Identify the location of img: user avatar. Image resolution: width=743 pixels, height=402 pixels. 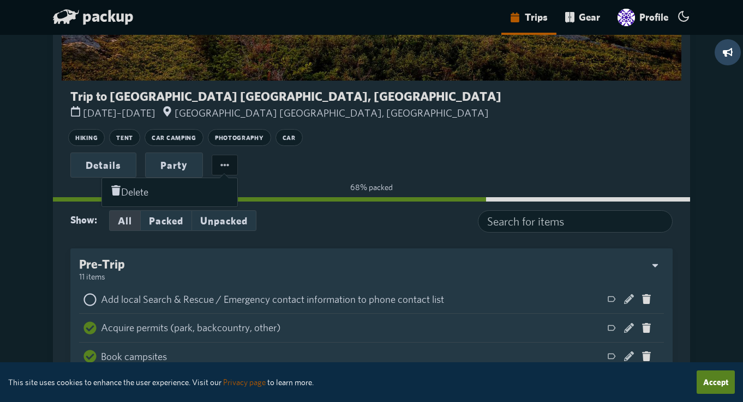
(626, 17).